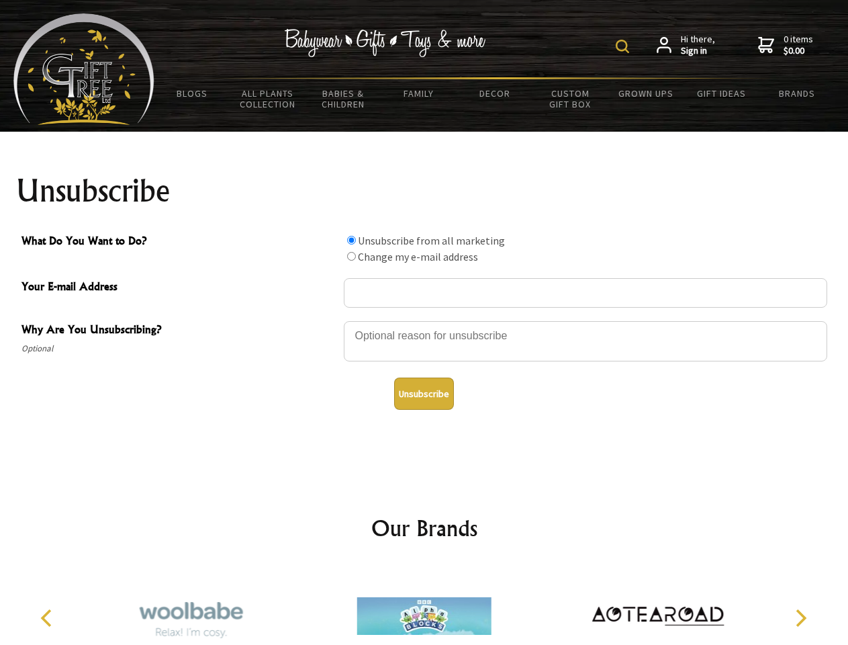 This screenshot has width=848, height=645. I want to click on strong: $0.00, so click(799, 51).